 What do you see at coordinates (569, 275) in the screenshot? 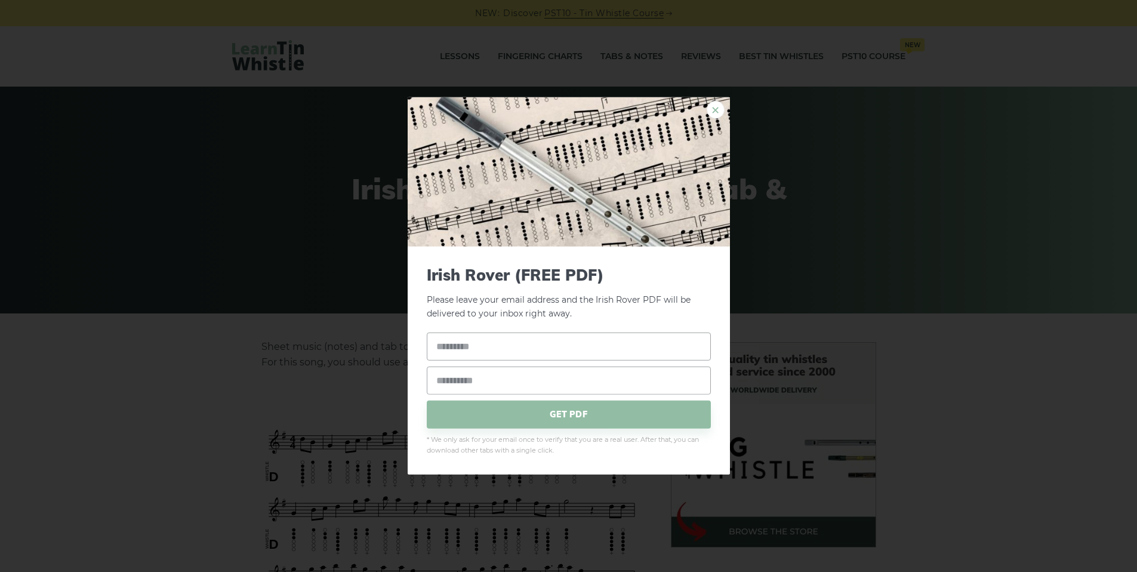
I see `span: Irish Rover (FREE PDF)` at bounding box center [569, 275].